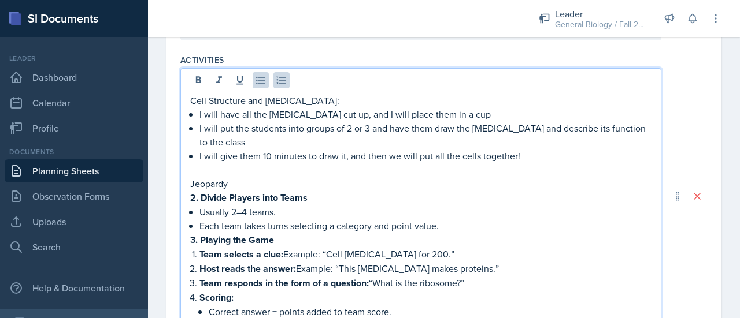 The image size is (740, 318). I want to click on div: Help & Documentation, so click(74, 288).